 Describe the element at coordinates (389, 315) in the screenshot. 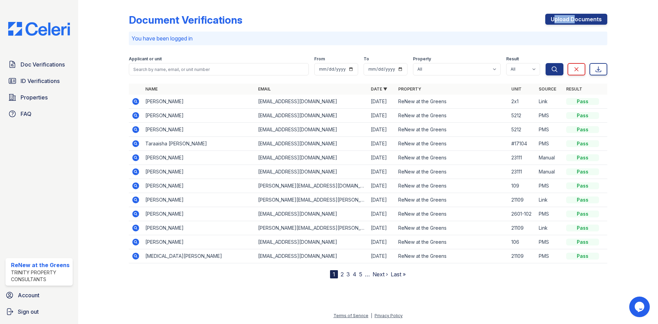

I see `a: Privacy Policy` at that location.